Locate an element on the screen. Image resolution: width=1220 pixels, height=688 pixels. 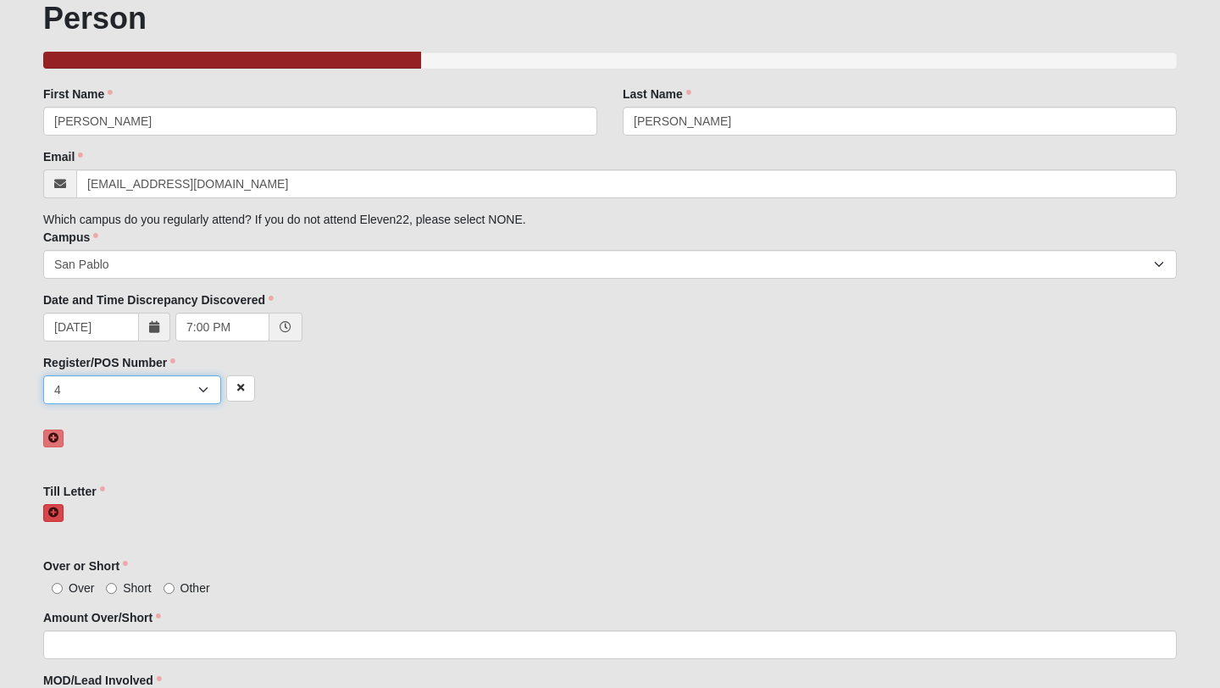
input: Over is located at coordinates (57, 588).